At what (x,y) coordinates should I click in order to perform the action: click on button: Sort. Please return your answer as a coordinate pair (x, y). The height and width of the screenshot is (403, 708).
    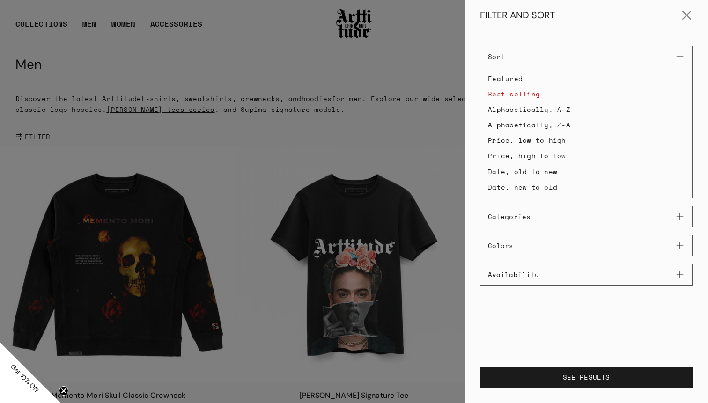
    Looking at the image, I should click on (587, 57).